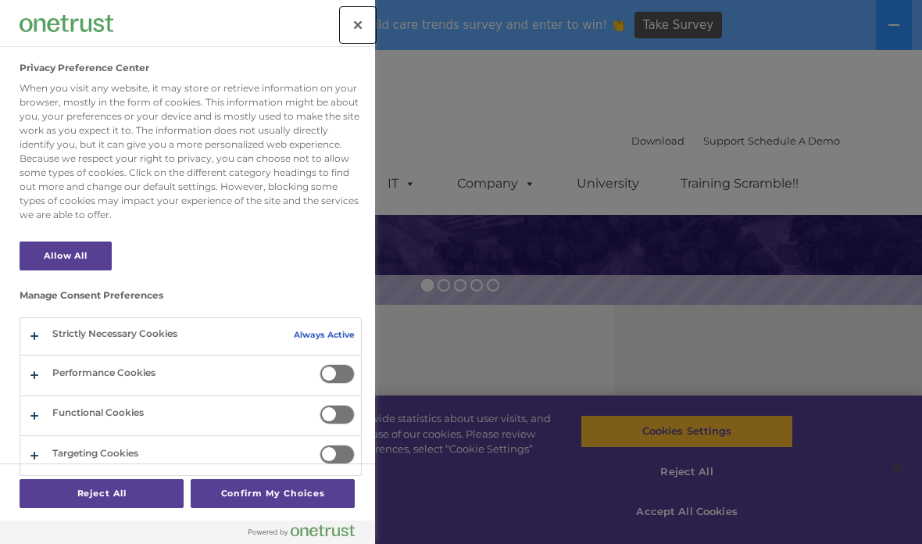  I want to click on img: Company Logo, so click(66, 23).